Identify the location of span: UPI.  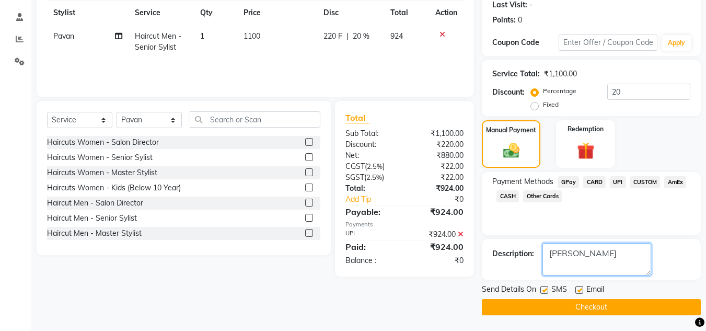
(618, 182).